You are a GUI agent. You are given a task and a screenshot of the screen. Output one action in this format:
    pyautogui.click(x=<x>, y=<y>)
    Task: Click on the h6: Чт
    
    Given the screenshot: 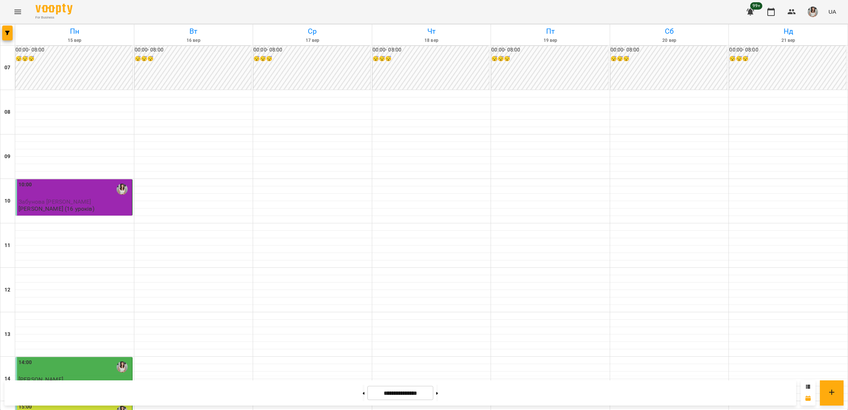 What is the action you would take?
    pyautogui.click(x=431, y=31)
    